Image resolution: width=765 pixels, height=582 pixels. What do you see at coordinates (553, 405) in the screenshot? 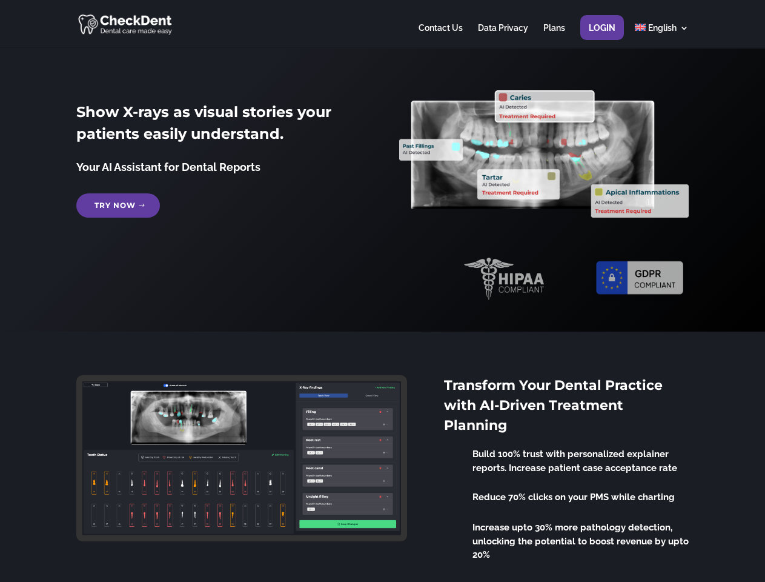
I see `span: Transform Your Dental Practice with AI-Driven Treatment Planning` at bounding box center [553, 405].